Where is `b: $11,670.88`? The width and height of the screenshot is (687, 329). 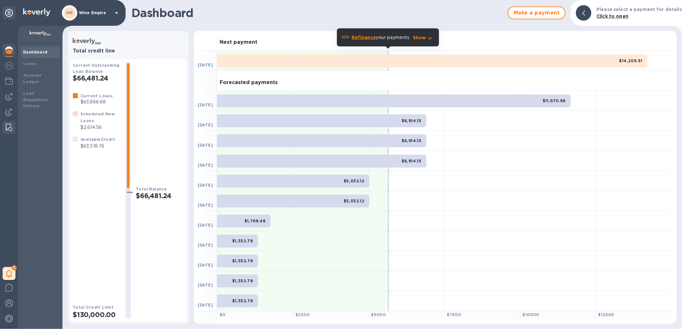 b: $11,670.88 is located at coordinates (554, 101).